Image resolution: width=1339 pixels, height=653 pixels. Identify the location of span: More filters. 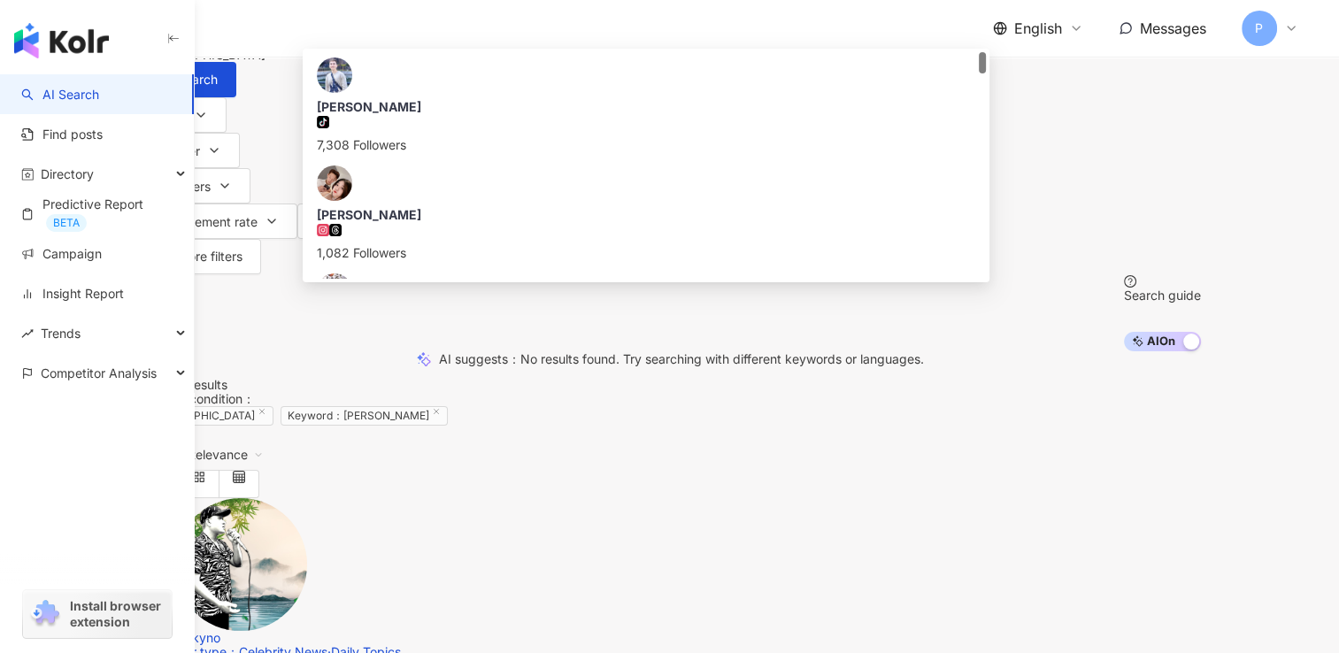
(210, 257).